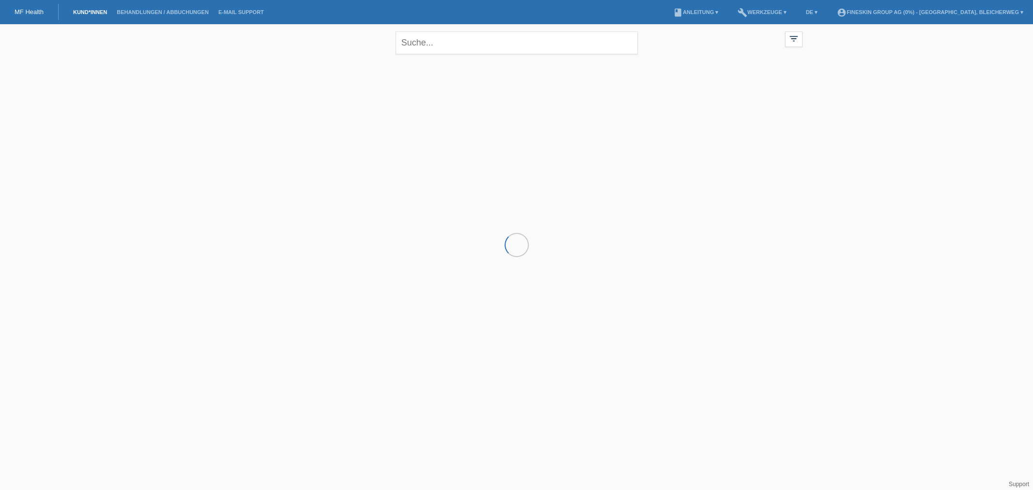 This screenshot has width=1033, height=490. What do you see at coordinates (90, 12) in the screenshot?
I see `a: Kund*innen` at bounding box center [90, 12].